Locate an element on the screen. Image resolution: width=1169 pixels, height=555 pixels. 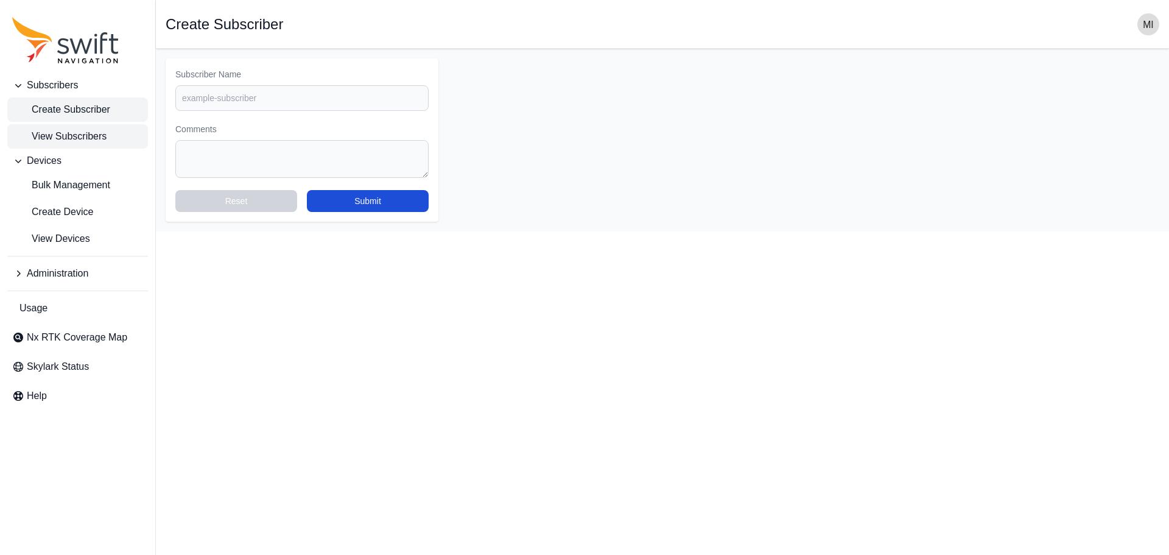
span: Help is located at coordinates (37, 396).